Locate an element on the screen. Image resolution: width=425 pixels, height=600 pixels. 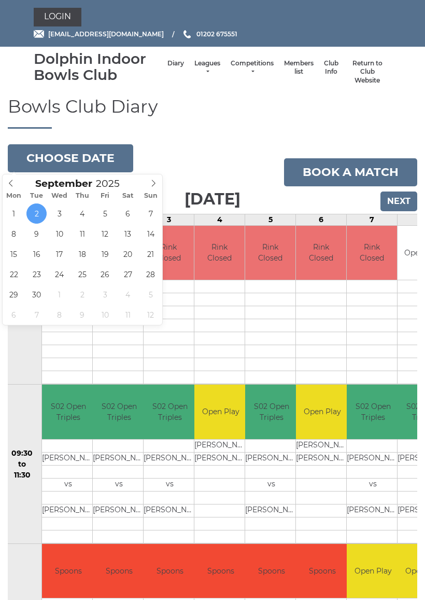
span: September 28, 2025 is located at coordinates (150, 274).